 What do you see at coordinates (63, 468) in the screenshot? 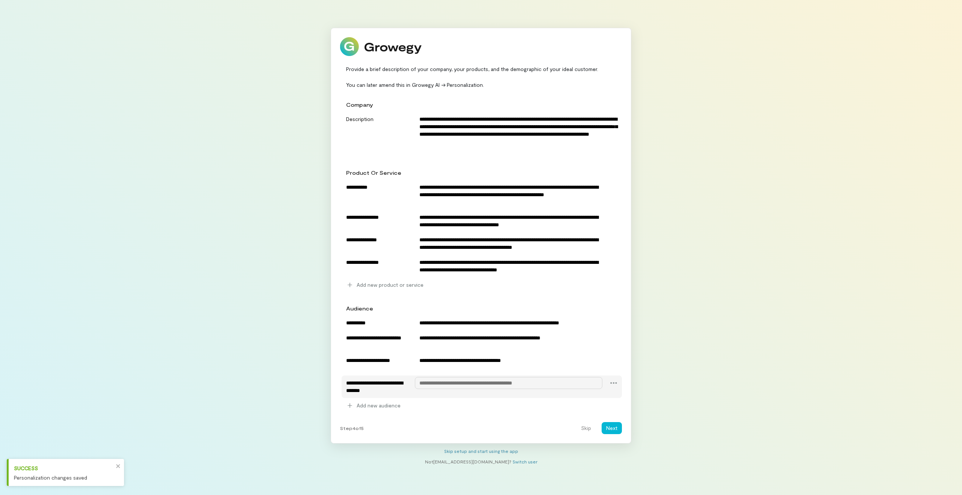
I see `div: Success` at bounding box center [63, 468].